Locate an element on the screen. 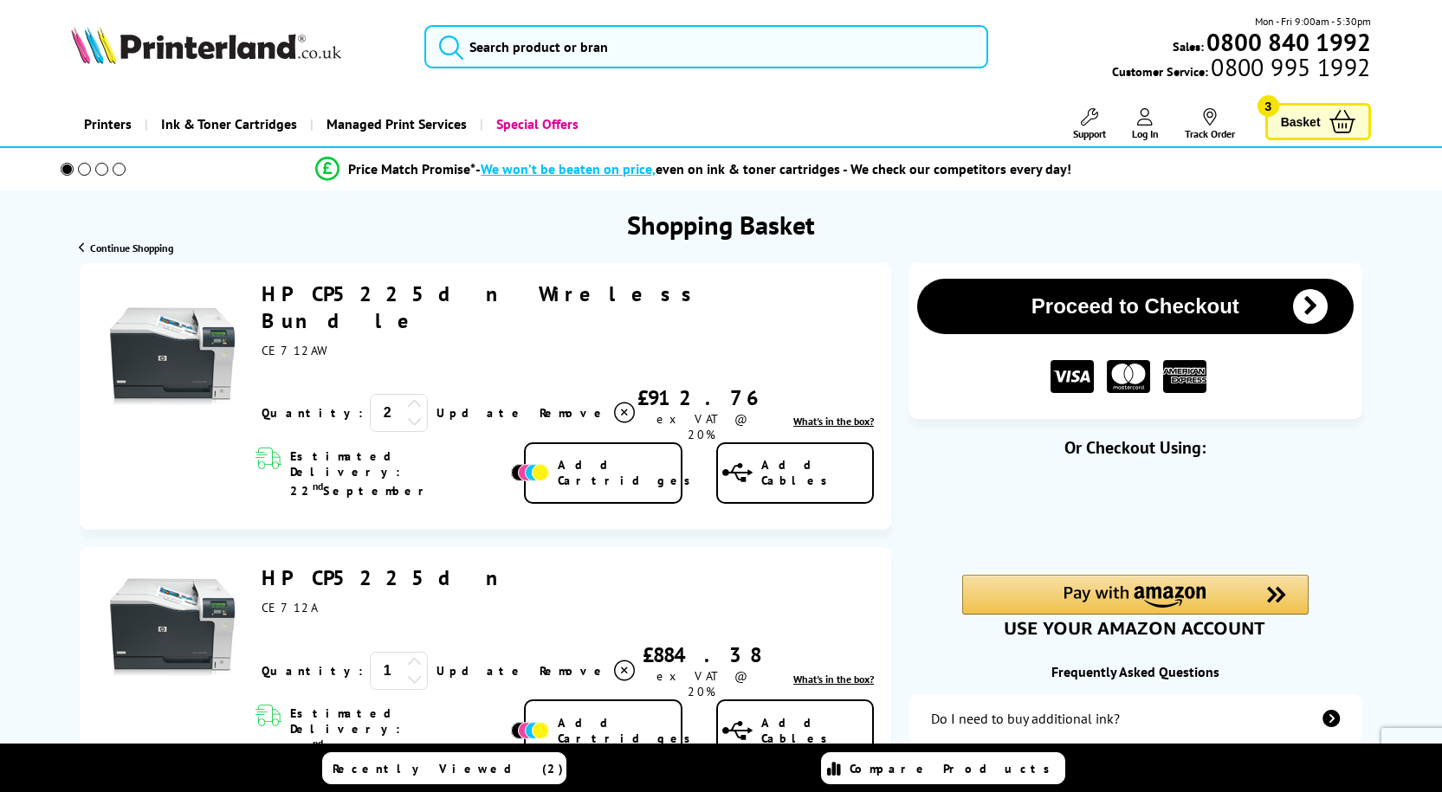  span: Log In is located at coordinates (1145, 133).